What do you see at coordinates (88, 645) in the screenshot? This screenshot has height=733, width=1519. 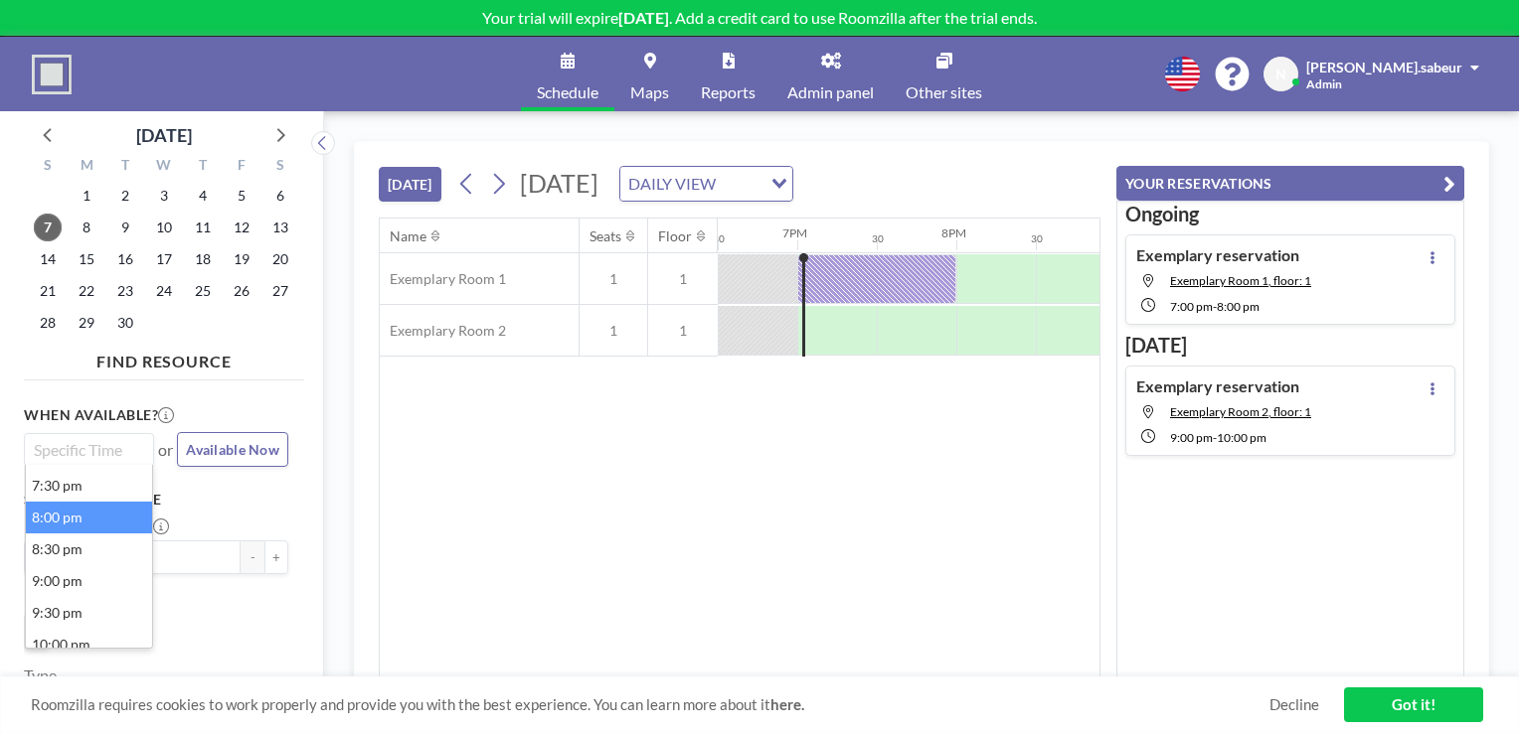 I see `li: 10:00 pm` at bounding box center [88, 645].